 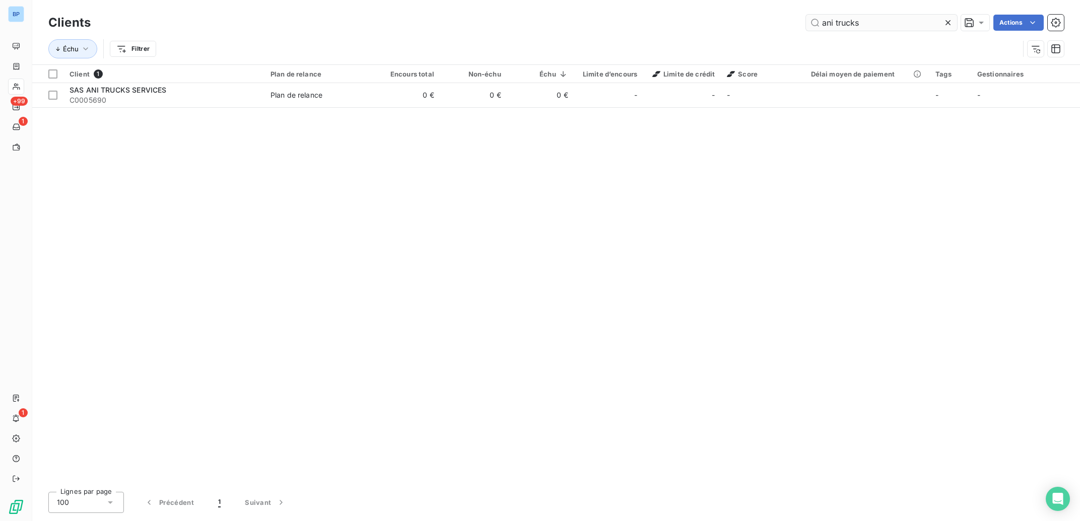 I want to click on div: Gestionnaires, so click(x=1025, y=74).